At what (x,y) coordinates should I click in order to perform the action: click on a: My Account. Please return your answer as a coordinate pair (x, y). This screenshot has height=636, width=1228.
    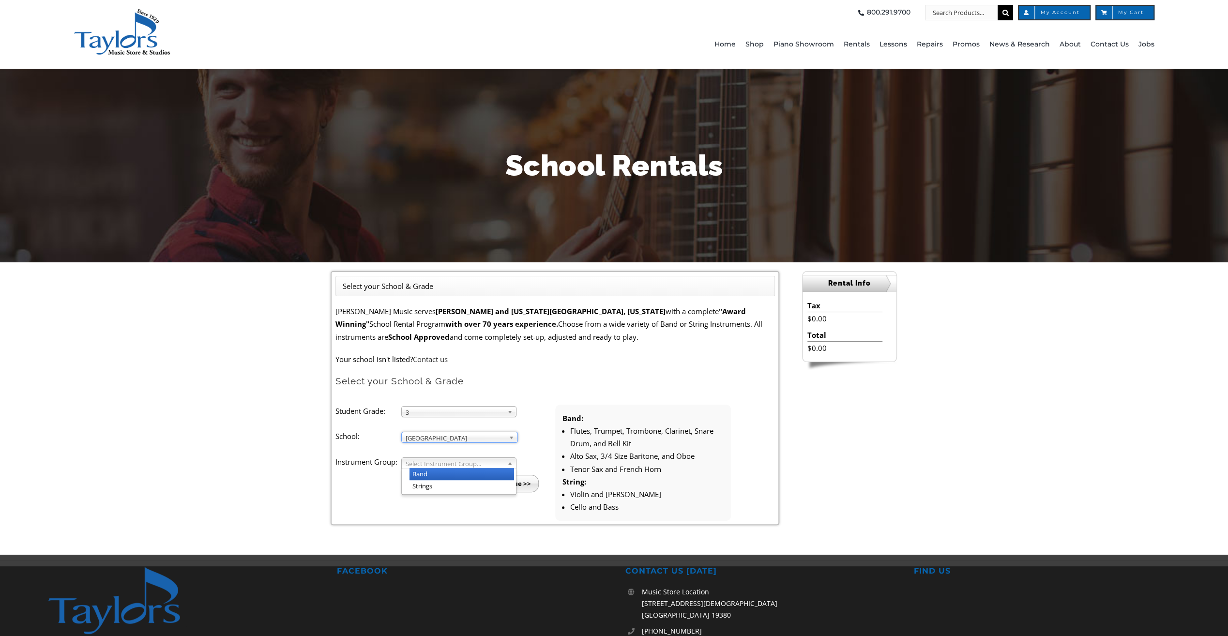
    Looking at the image, I should click on (1054, 13).